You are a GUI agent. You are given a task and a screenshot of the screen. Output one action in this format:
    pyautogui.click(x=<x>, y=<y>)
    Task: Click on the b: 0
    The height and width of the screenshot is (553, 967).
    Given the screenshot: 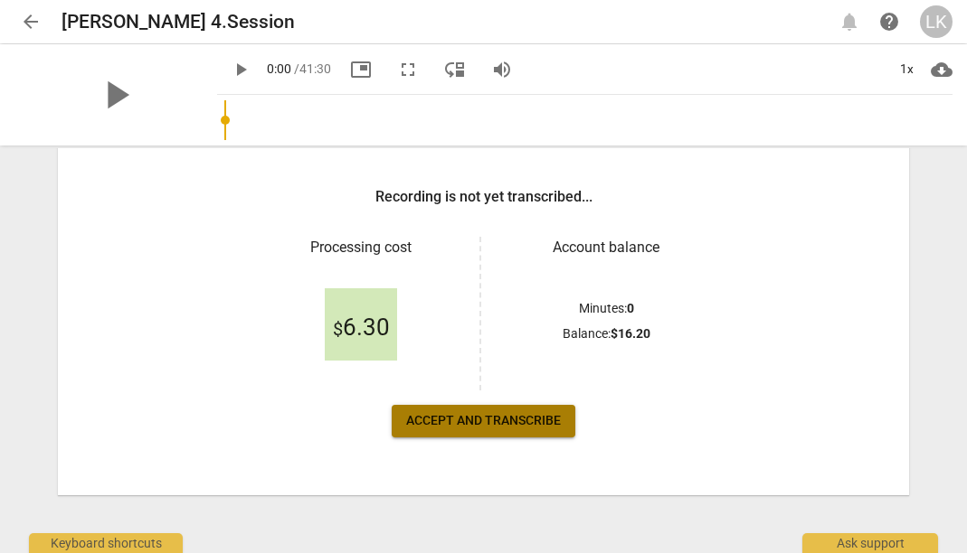 What is the action you would take?
    pyautogui.click(x=630, y=308)
    